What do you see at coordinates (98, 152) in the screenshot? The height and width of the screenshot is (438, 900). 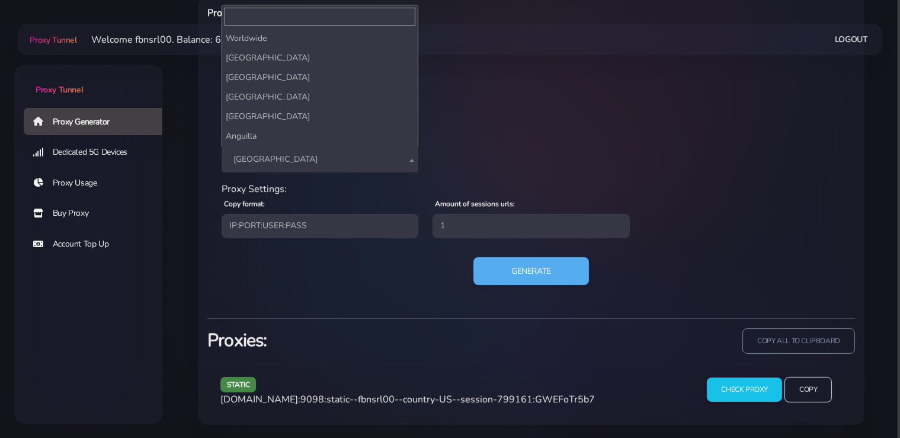 I see `a: Dedicated 5G Devices` at bounding box center [98, 152].